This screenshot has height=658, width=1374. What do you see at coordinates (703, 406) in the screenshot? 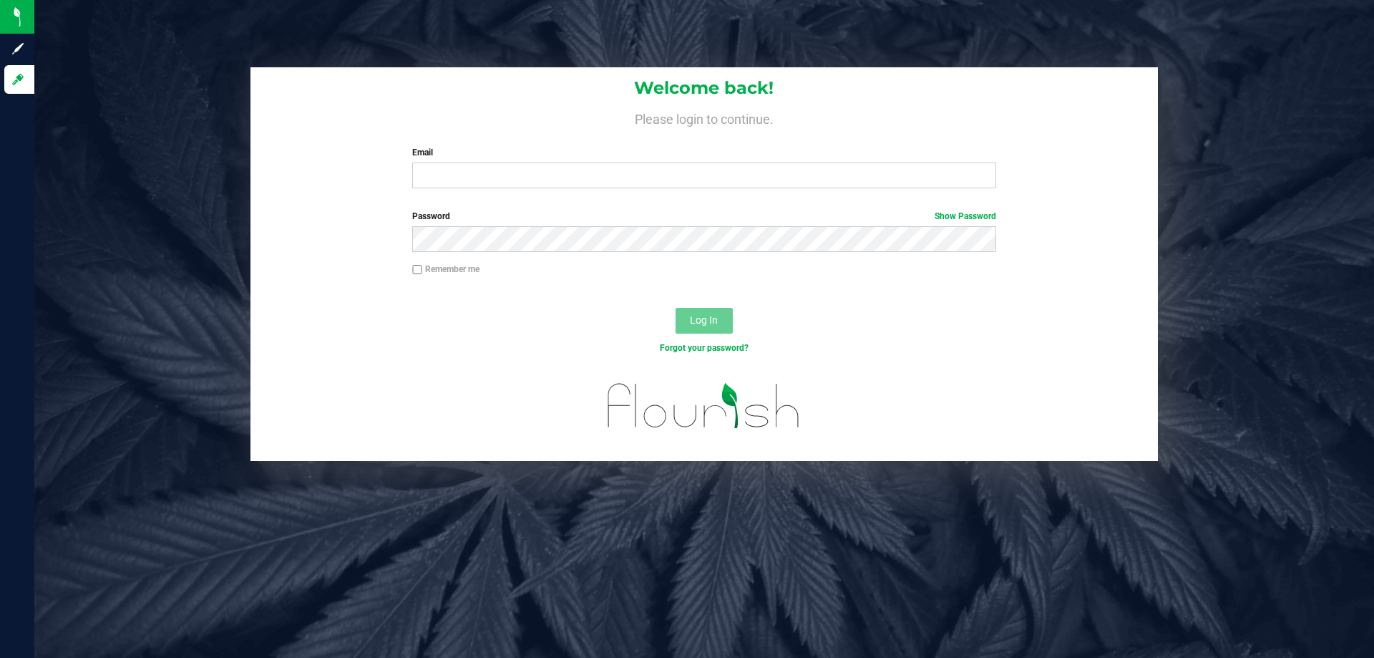
I see `img: flourish_logo.svg` at bounding box center [703, 406].